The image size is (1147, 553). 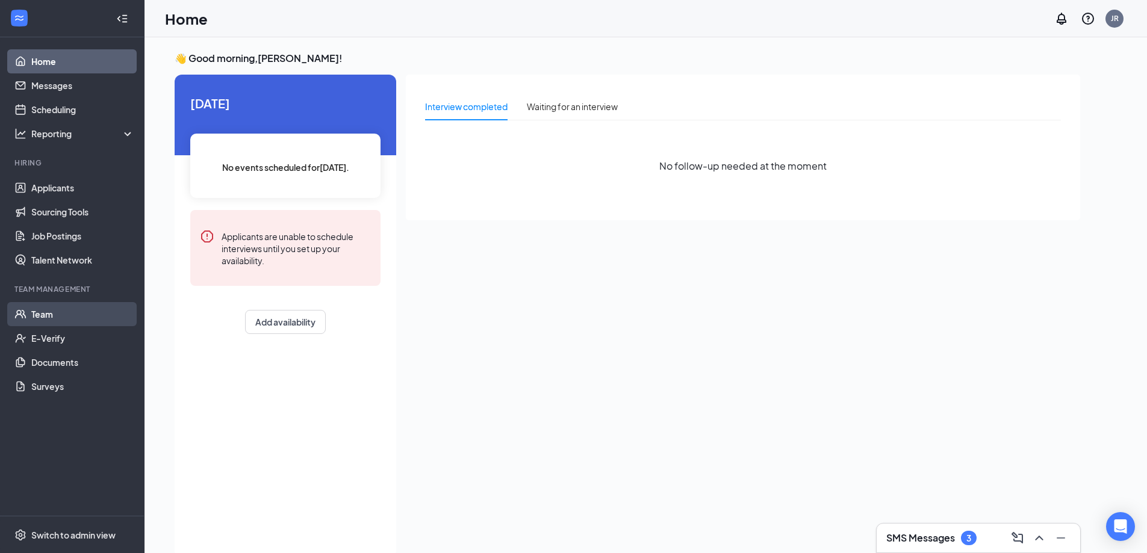 I want to click on a: Documents, so click(x=82, y=362).